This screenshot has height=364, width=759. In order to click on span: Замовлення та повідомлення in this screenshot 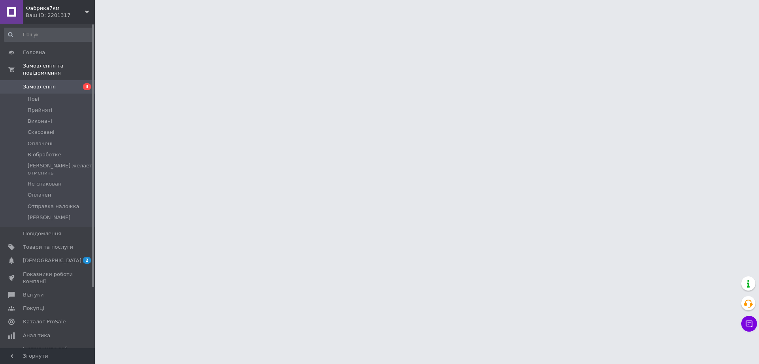, I will do `click(59, 70)`.